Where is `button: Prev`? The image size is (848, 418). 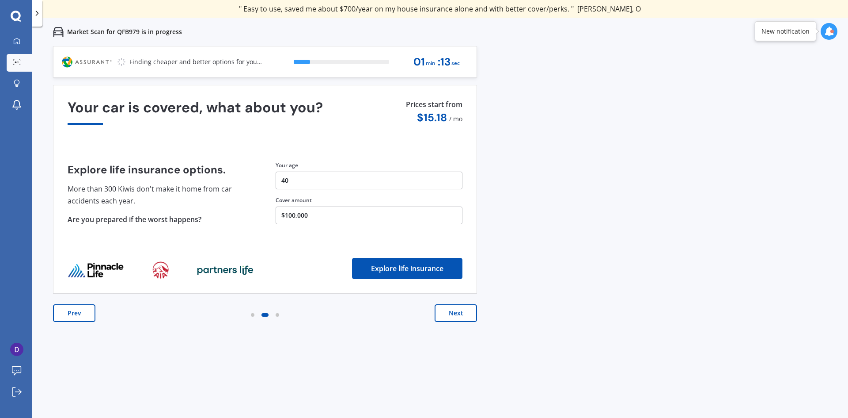 button: Prev is located at coordinates (74, 313).